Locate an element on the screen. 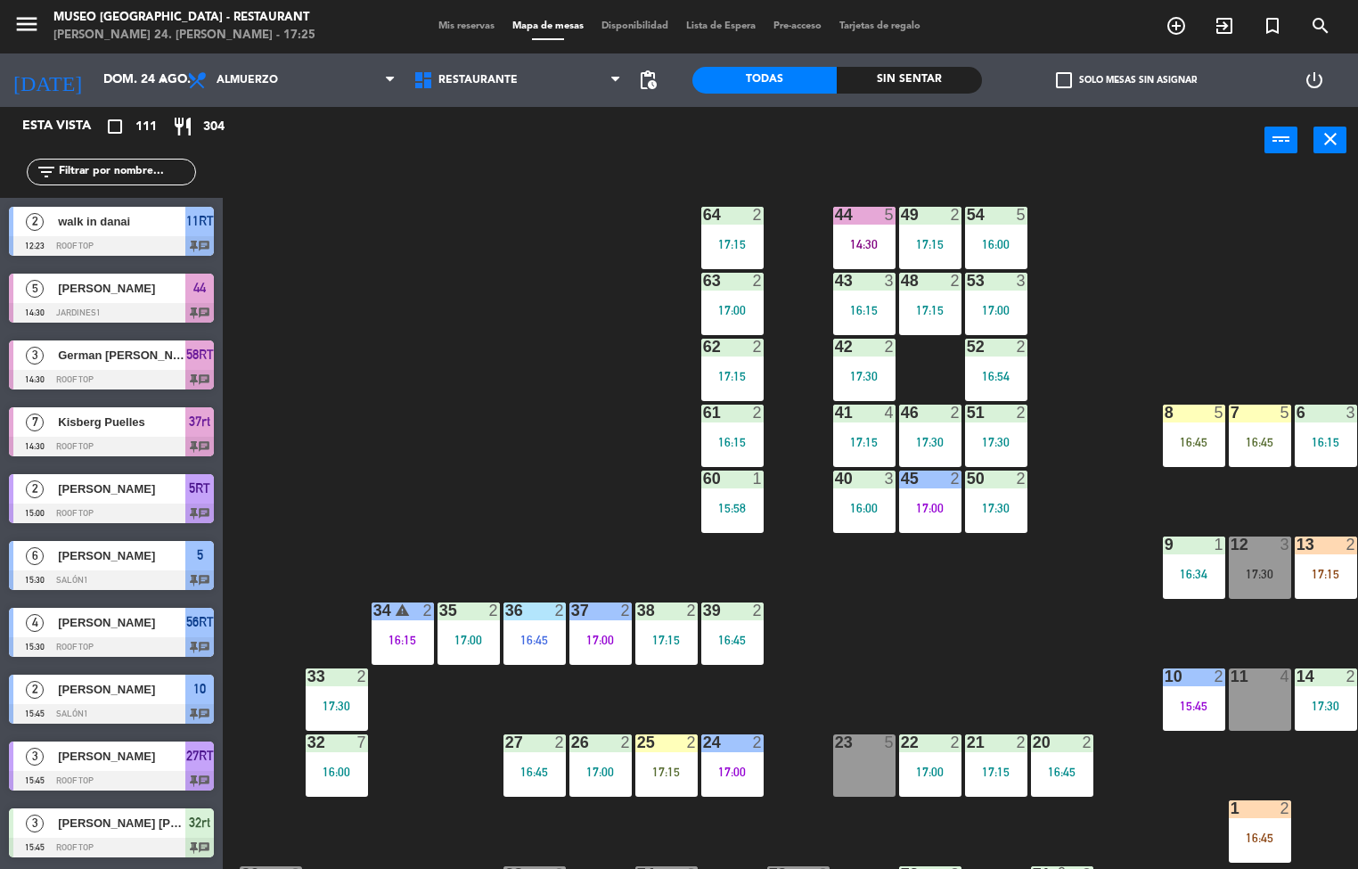 The image size is (1358, 869). input: Filtrar por nombre... is located at coordinates (126, 172).